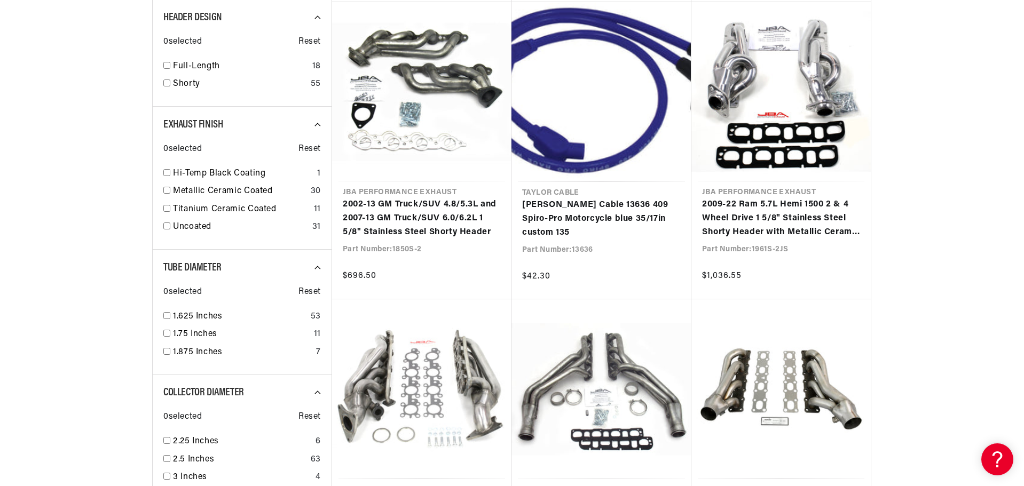 This screenshot has width=1024, height=486. What do you see at coordinates (242, 442) in the screenshot?
I see `a: 2.25 Inches` at bounding box center [242, 442].